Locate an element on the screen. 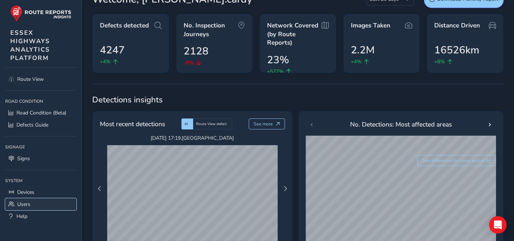  span: See more is located at coordinates (263, 124).